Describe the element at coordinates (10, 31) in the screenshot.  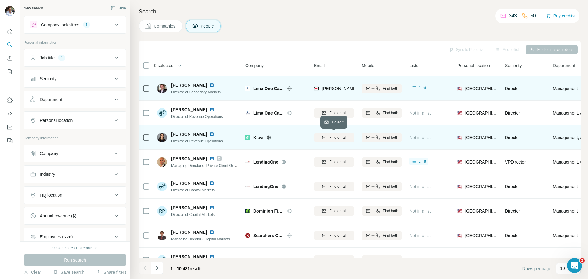
I see `button: Quick start` at that location.